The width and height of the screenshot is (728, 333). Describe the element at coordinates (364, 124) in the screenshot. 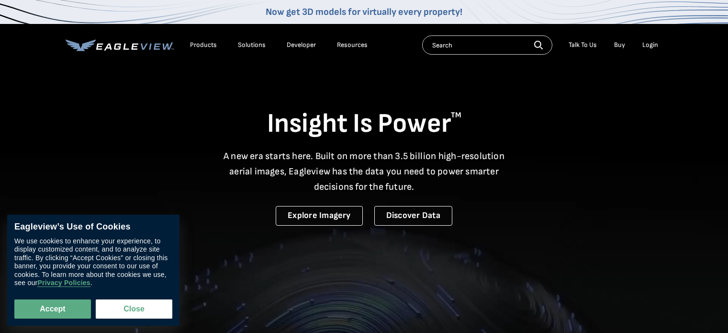

I see `h1: Insight Is Power` at that location.